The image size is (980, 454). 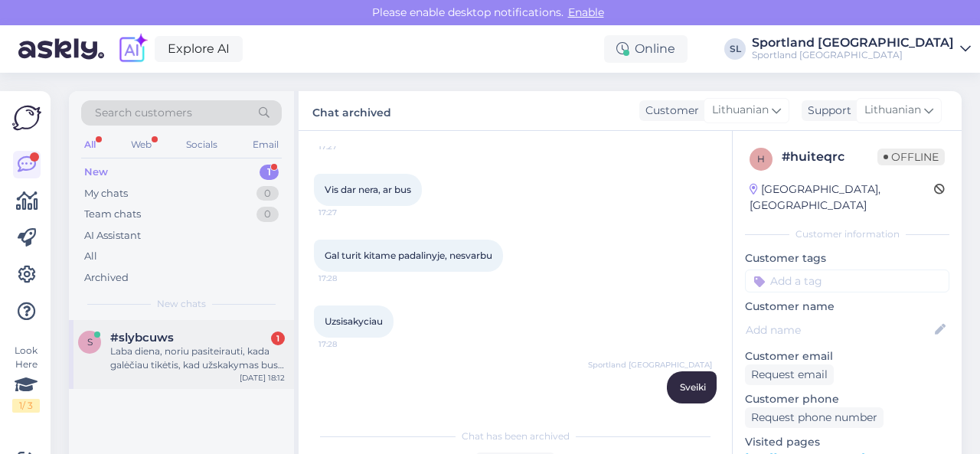 I want to click on p: Customer name, so click(x=847, y=306).